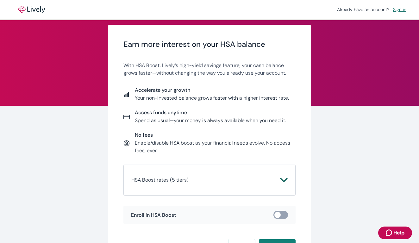 Image resolution: width=419 pixels, height=243 pixels. Describe the element at coordinates (210, 120) in the screenshot. I see `p: Spend as usual—your money is always available when you need it.` at that location.